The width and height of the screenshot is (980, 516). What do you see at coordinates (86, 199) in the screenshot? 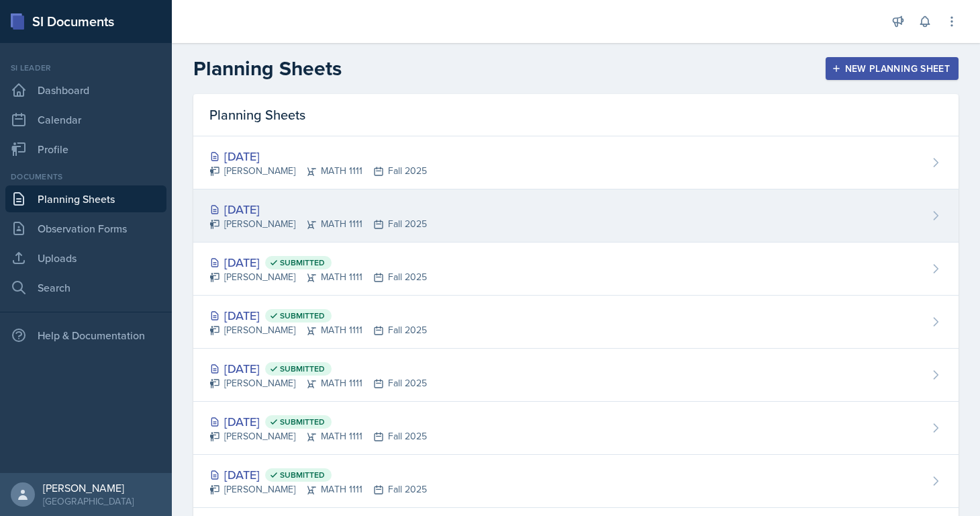
I see `a: Planning Sheets` at bounding box center [86, 199].